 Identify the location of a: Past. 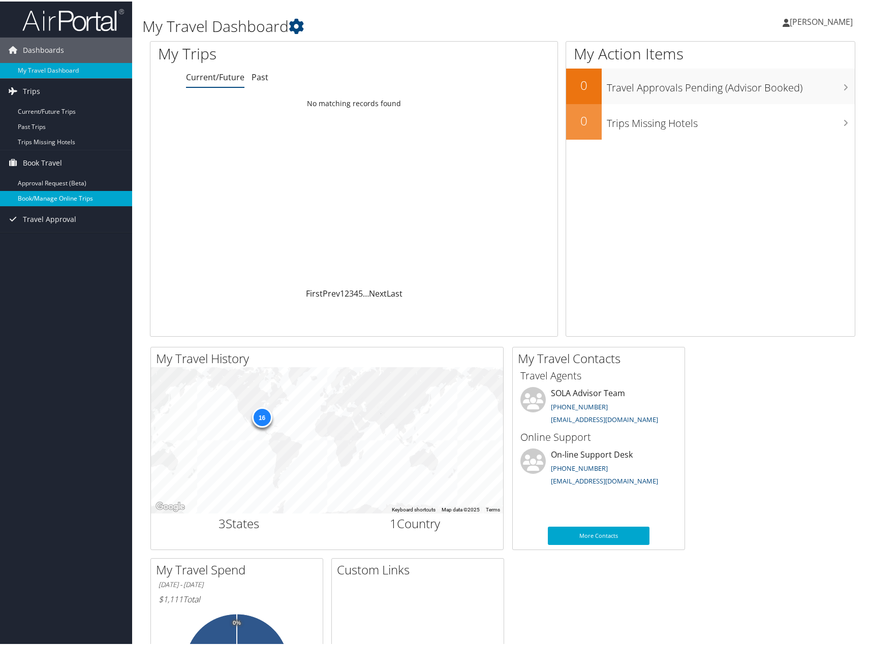
(260, 76).